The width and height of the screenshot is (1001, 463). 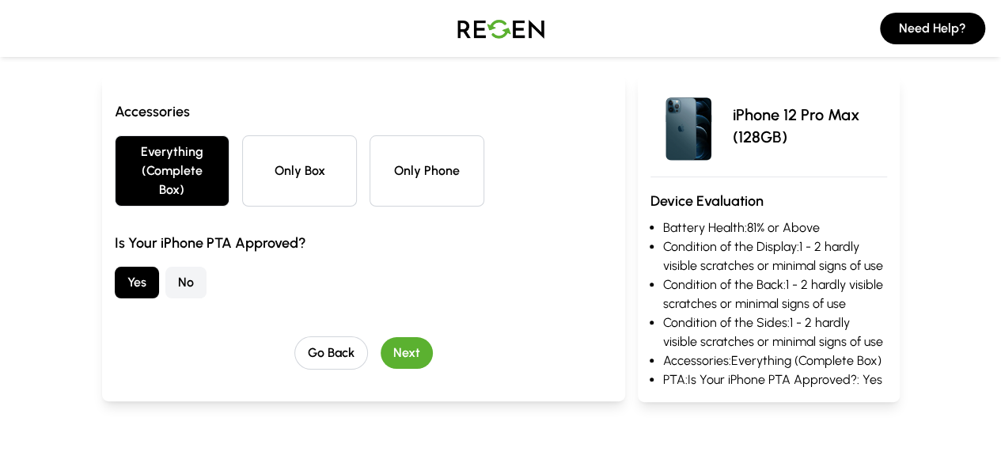 I want to click on li: Condition of the Sides: 1 - 2 hardly visible scratches or minimal signs of use, so click(x=775, y=332).